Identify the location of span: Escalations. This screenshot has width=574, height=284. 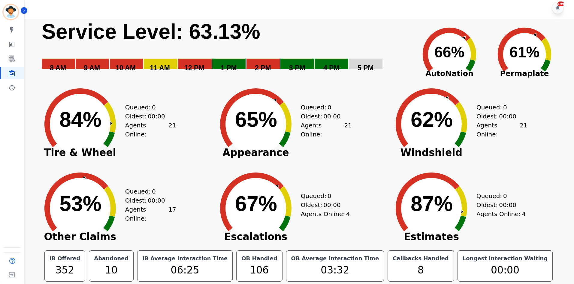
(256, 236).